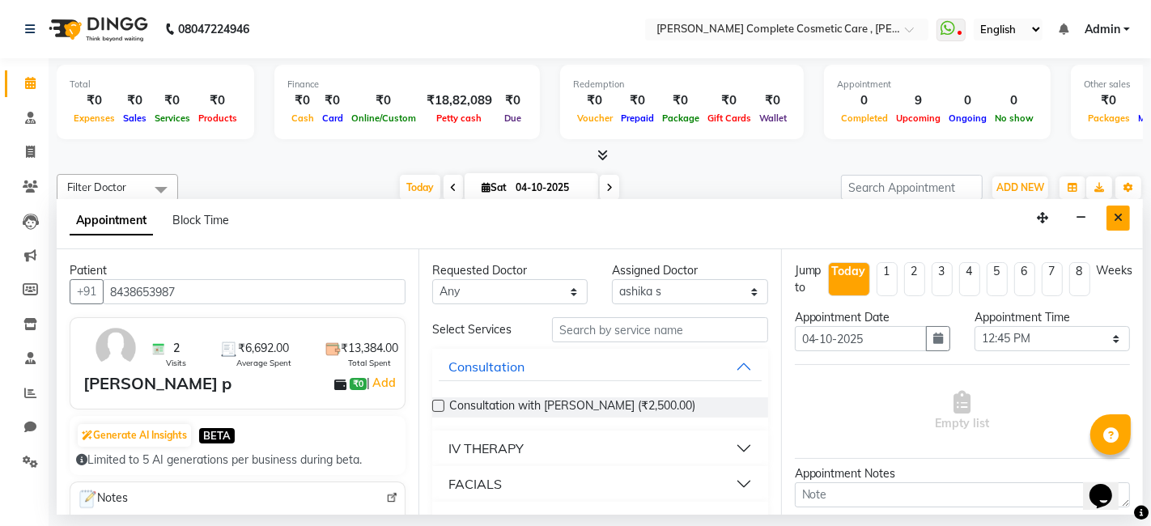  I want to click on span: Appointment, so click(111, 221).